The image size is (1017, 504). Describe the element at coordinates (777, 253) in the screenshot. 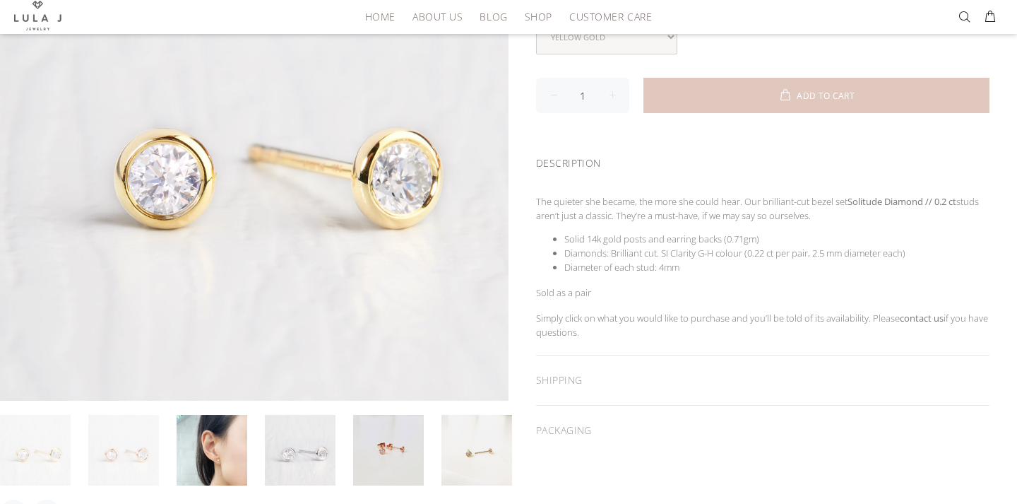

I see `li: Diamonds: Brilliant cut. SI Clarity G-H colour (0.22 ct per pair, 2.5 mm diameter each)` at that location.